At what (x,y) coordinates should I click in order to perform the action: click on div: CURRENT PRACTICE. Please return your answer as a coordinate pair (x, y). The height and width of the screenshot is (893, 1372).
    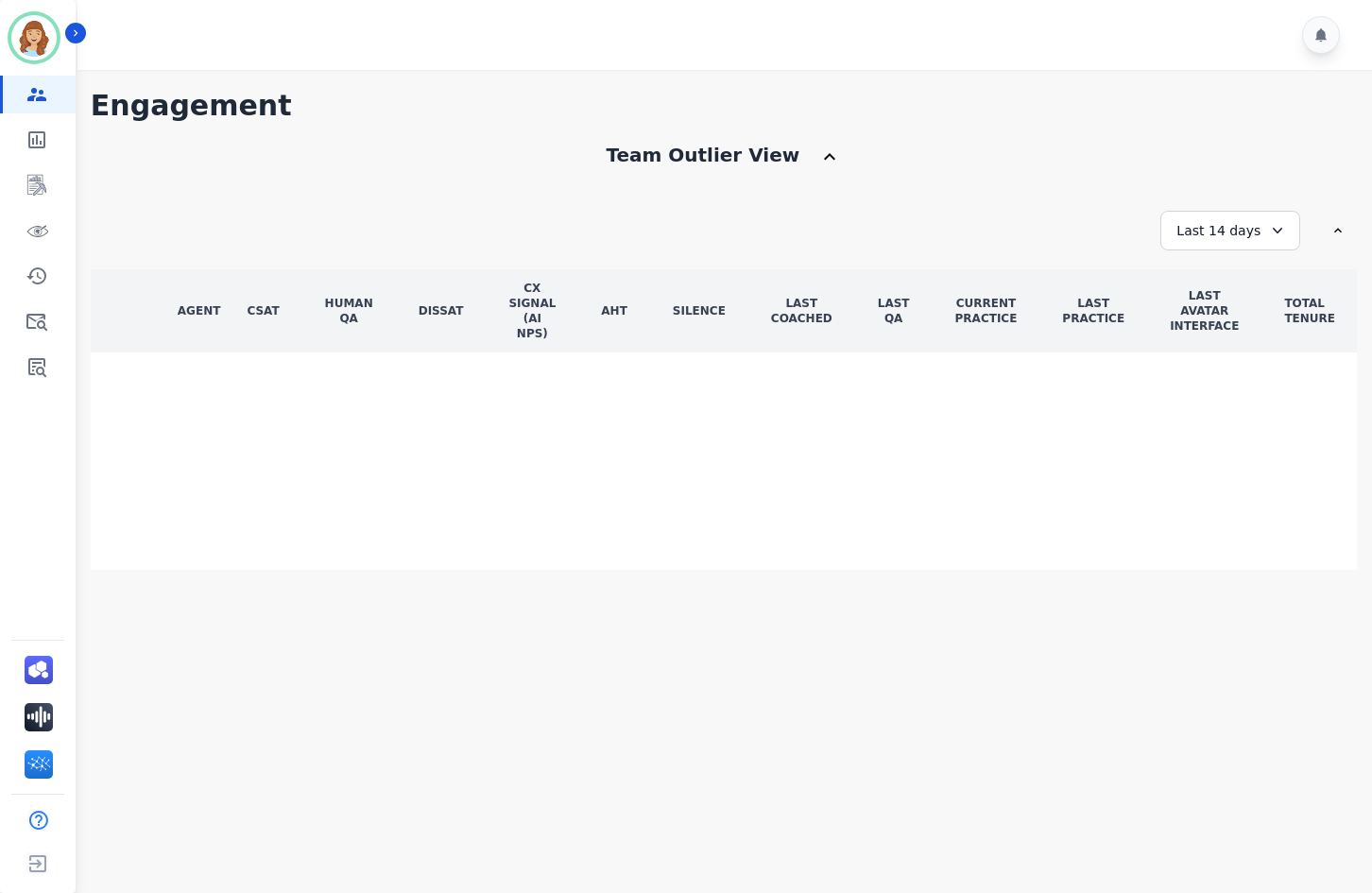
    Looking at the image, I should click on (986, 311).